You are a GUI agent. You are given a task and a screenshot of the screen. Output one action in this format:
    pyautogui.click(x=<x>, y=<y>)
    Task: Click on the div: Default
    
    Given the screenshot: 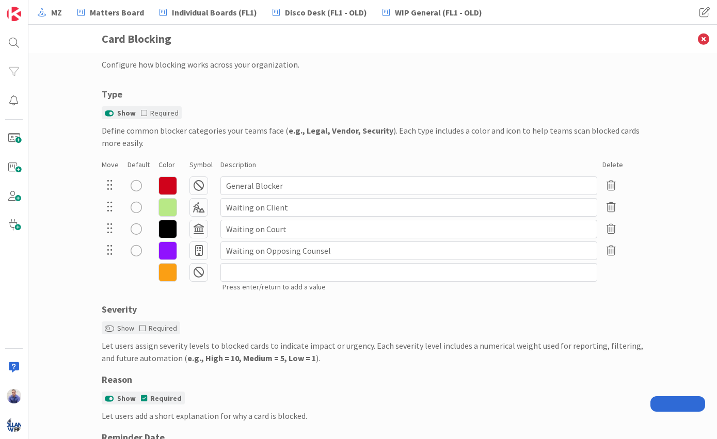 What is the action you would take?
    pyautogui.click(x=140, y=165)
    